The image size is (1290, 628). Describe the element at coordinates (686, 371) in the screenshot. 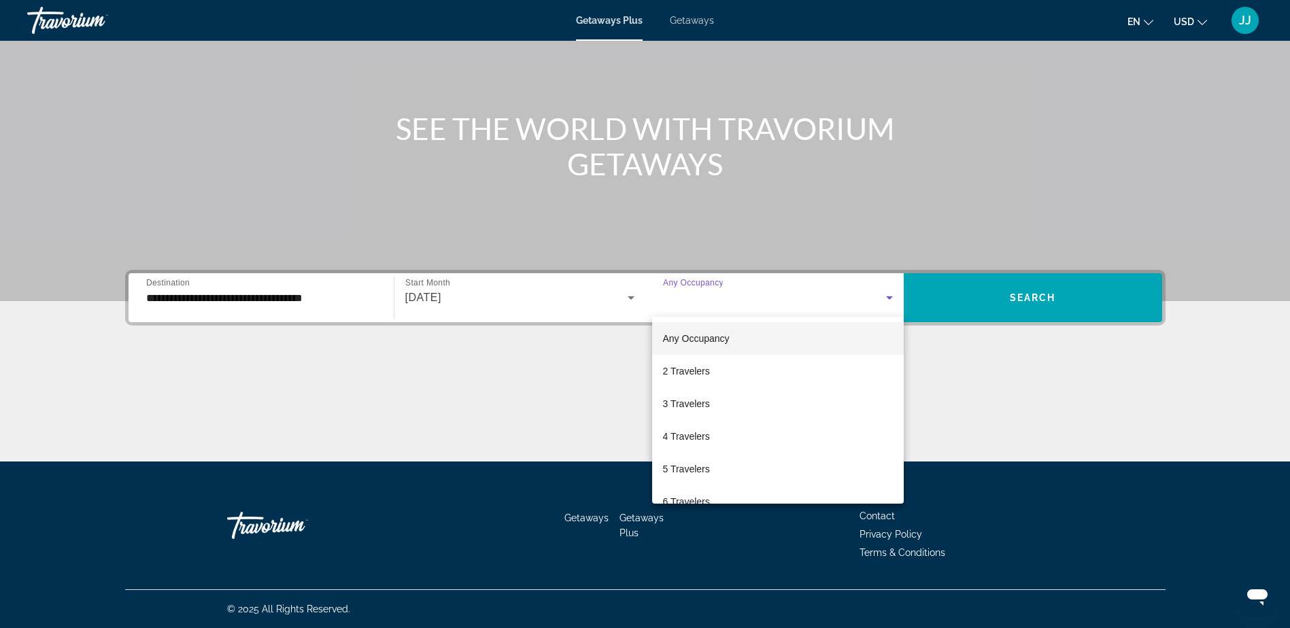

I see `span: 2 Travelers` at that location.